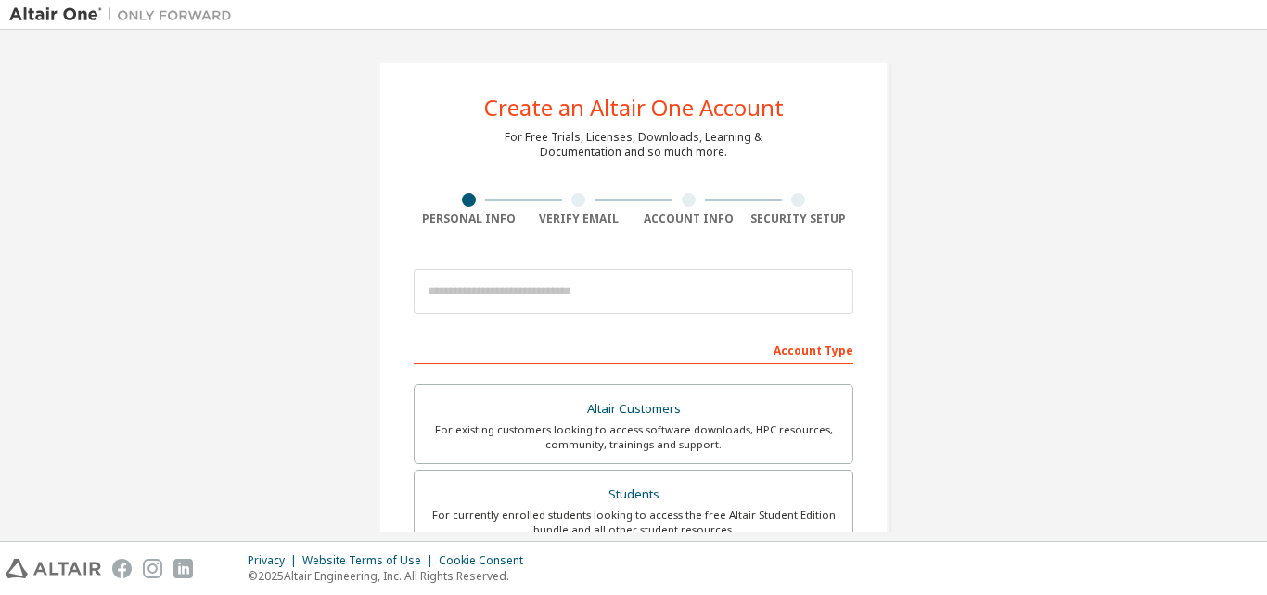 The width and height of the screenshot is (1267, 595). I want to click on div: Privacy, so click(275, 560).